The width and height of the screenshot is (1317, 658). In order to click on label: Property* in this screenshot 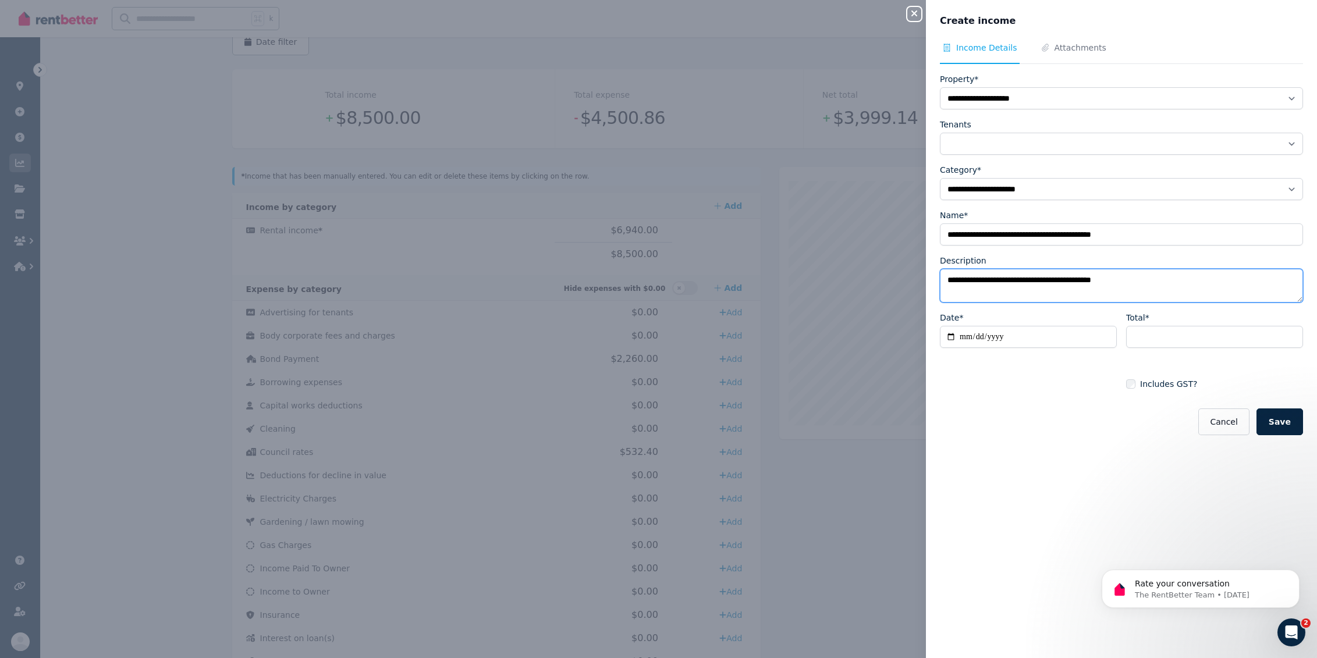, I will do `click(959, 79)`.